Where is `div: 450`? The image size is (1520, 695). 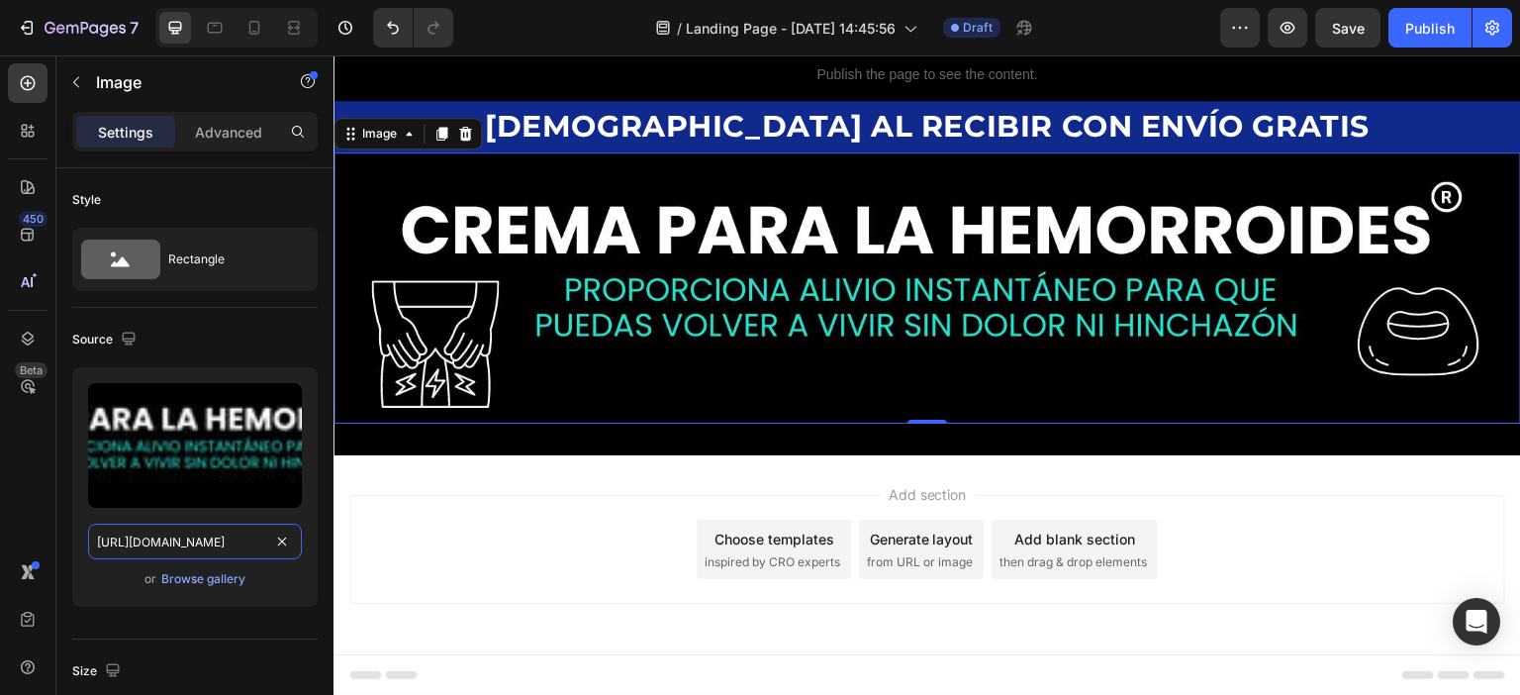 div: 450 is located at coordinates (33, 219).